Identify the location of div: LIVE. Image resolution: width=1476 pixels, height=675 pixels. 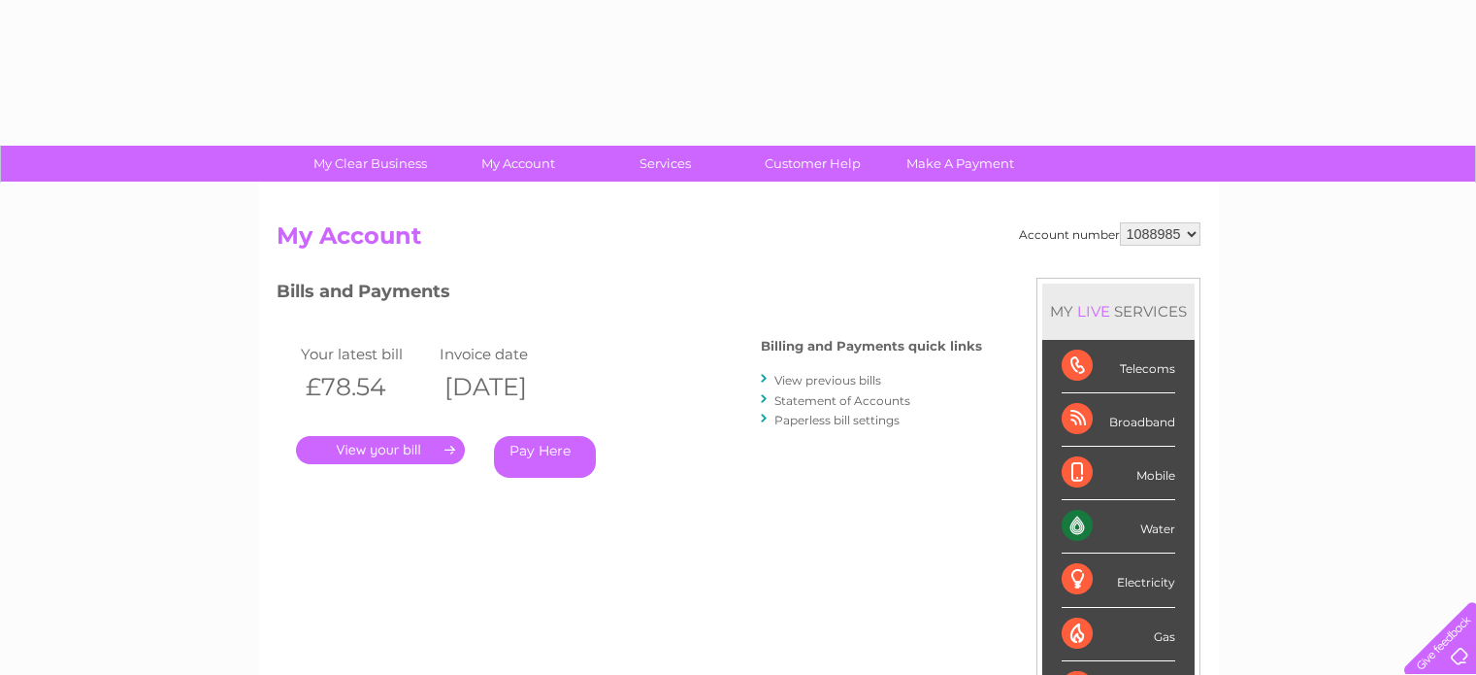
(1094, 311).